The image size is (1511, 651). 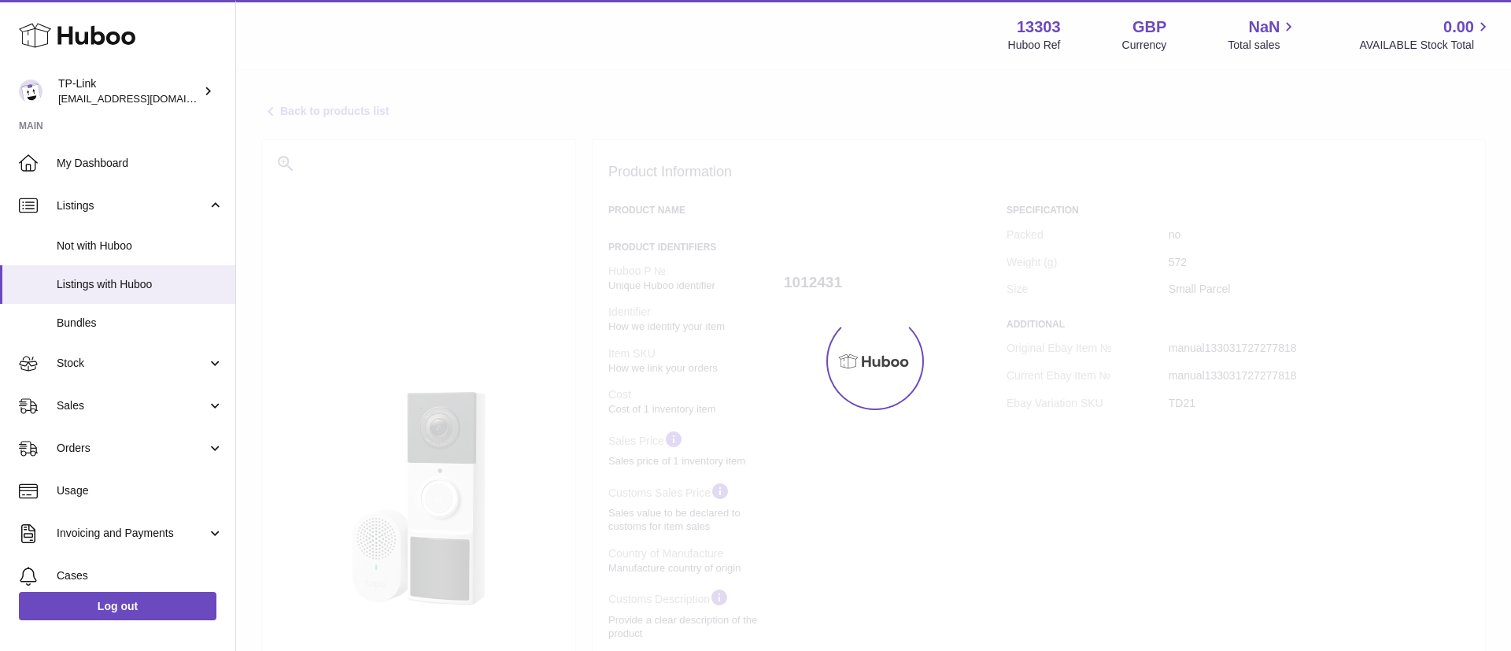 I want to click on span: Listings with Huboo, so click(x=140, y=284).